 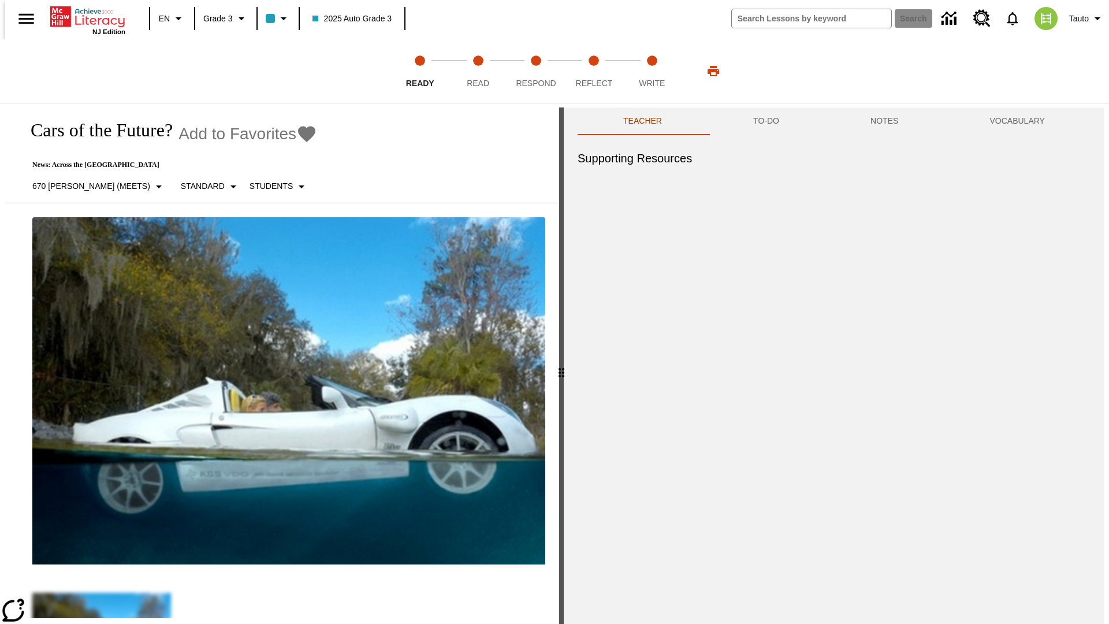 I want to click on button: Write step 5 of 5, so click(x=652, y=71).